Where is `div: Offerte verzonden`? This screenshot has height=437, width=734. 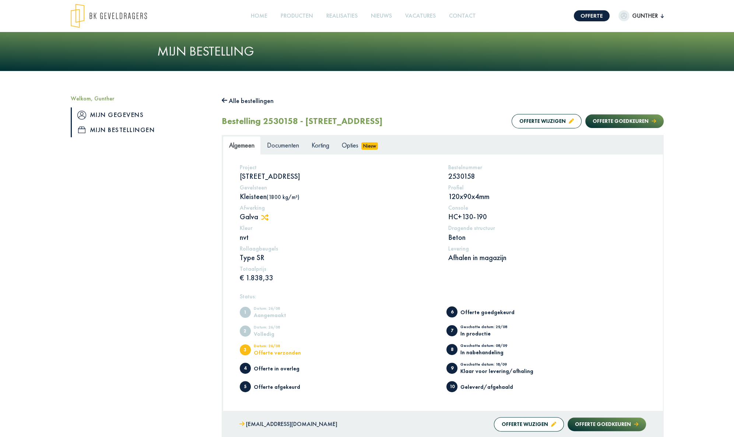
div: Offerte verzonden is located at coordinates (284, 353).